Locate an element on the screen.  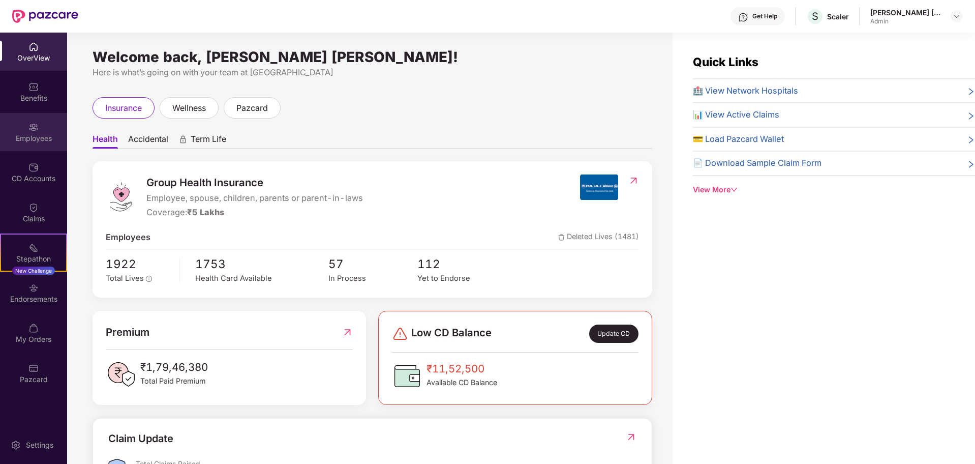
div: Health Card Available is located at coordinates (262, 278).